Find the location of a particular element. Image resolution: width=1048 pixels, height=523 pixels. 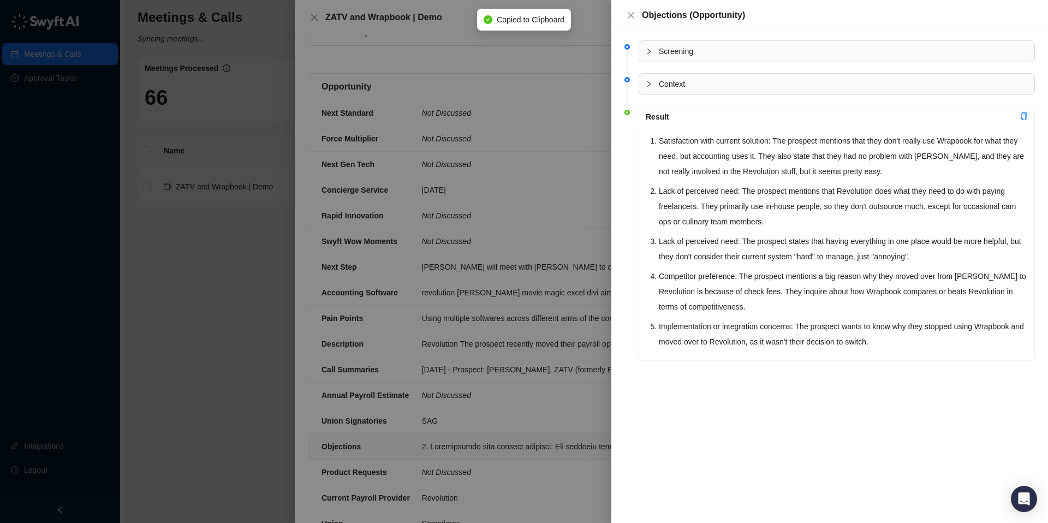

div: Context is located at coordinates (837, 84).